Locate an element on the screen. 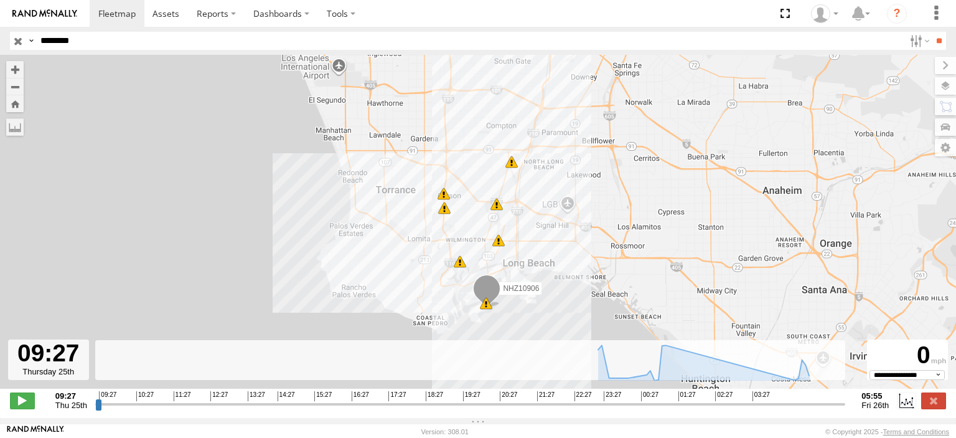  span: 22:27 is located at coordinates (583, 396).